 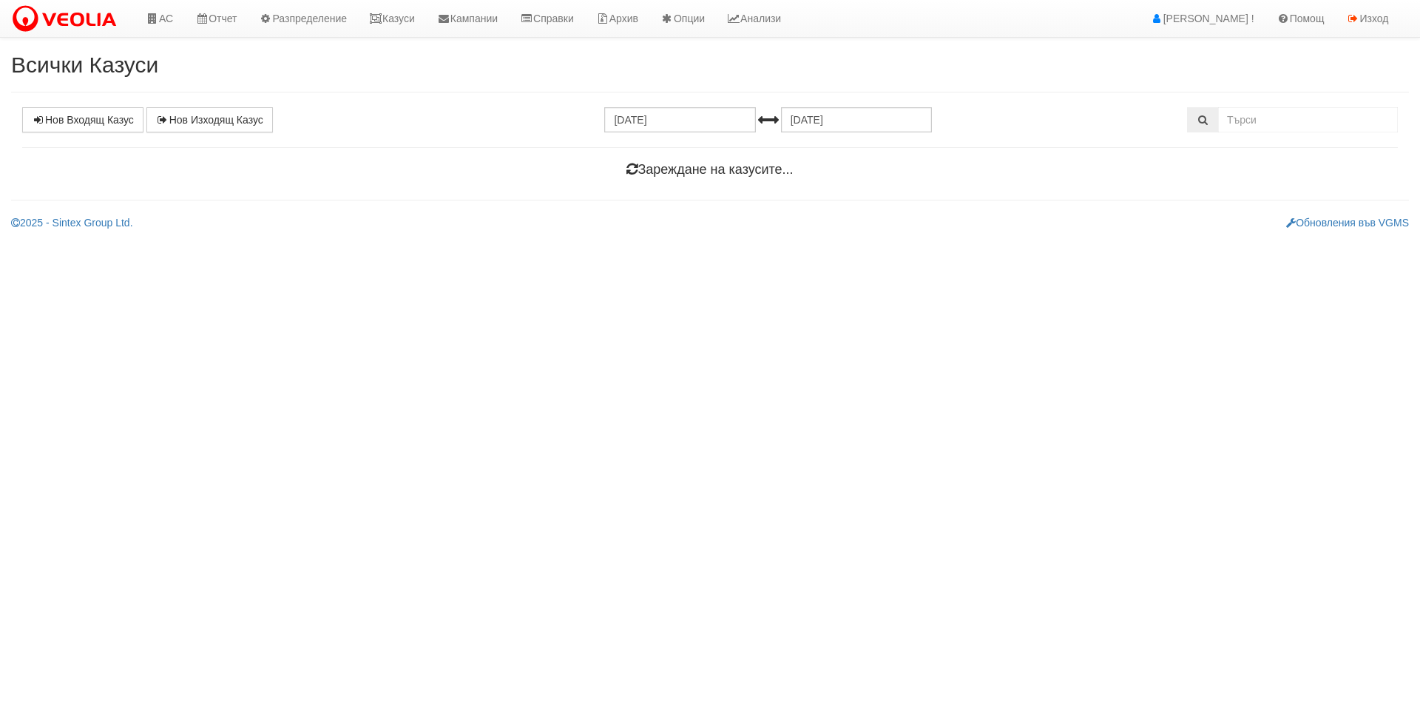 I want to click on a: Нов Изходящ Казус, so click(x=209, y=120).